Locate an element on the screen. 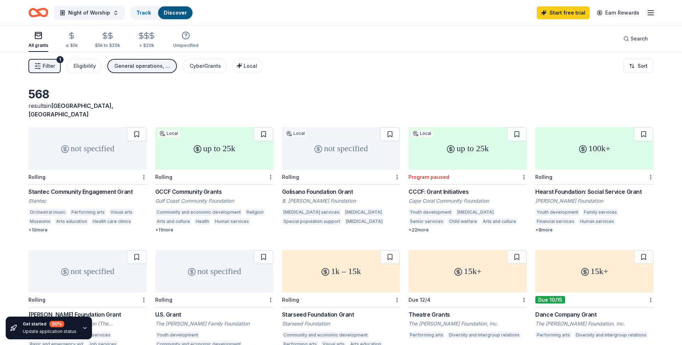 This screenshot has height=345, width=682. div: + 8 more is located at coordinates (595, 230).